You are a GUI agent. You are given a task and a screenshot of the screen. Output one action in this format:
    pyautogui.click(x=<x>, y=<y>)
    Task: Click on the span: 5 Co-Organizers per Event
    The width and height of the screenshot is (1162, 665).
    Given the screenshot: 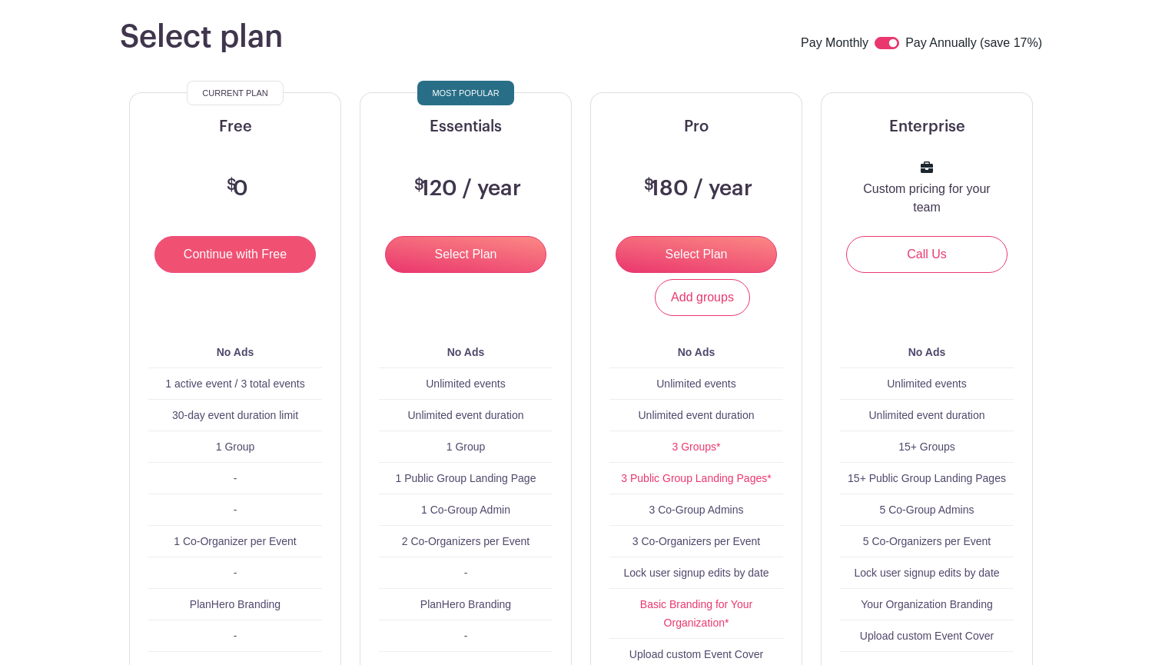 What is the action you would take?
    pyautogui.click(x=927, y=541)
    